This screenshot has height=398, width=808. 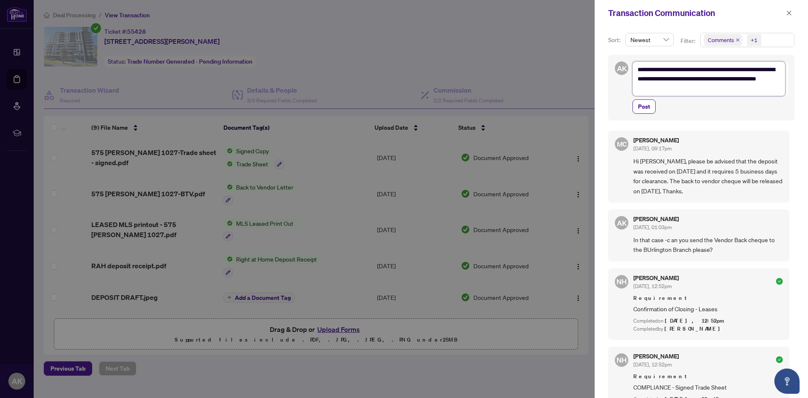 What do you see at coordinates (644, 106) in the screenshot?
I see `span: Post` at bounding box center [644, 106].